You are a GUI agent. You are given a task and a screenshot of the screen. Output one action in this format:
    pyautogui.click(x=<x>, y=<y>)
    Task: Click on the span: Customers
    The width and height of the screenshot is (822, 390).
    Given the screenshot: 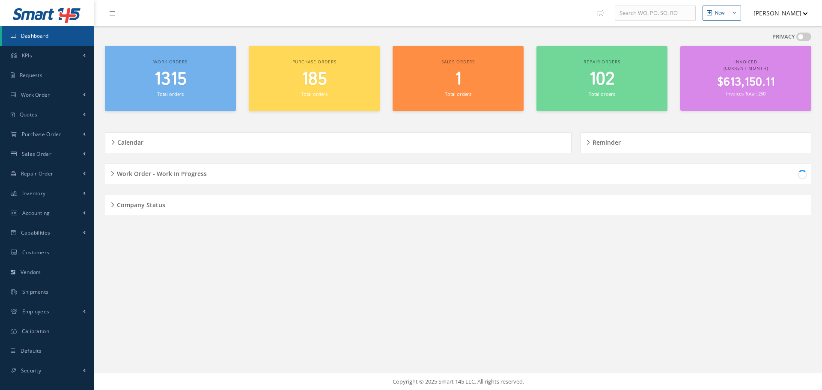 What is the action you would take?
    pyautogui.click(x=36, y=252)
    